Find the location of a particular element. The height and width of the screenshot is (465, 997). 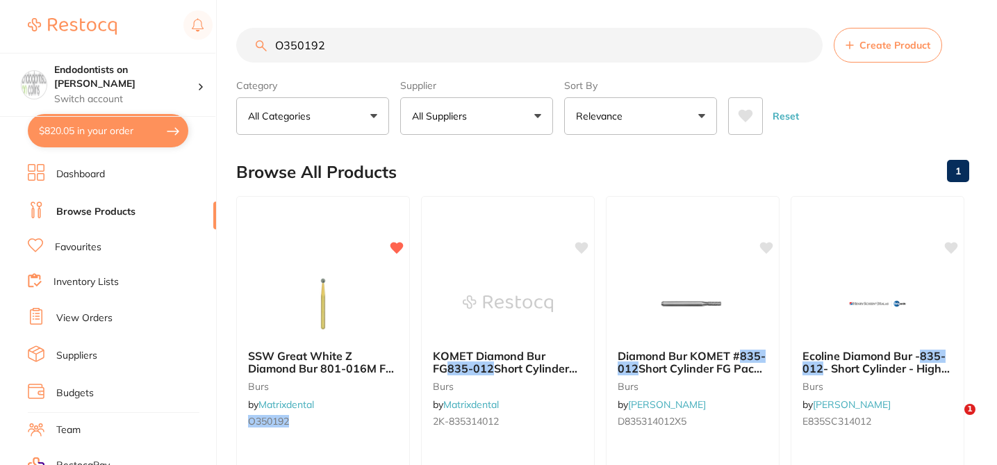

h2: Browse All Products is located at coordinates (316, 172).